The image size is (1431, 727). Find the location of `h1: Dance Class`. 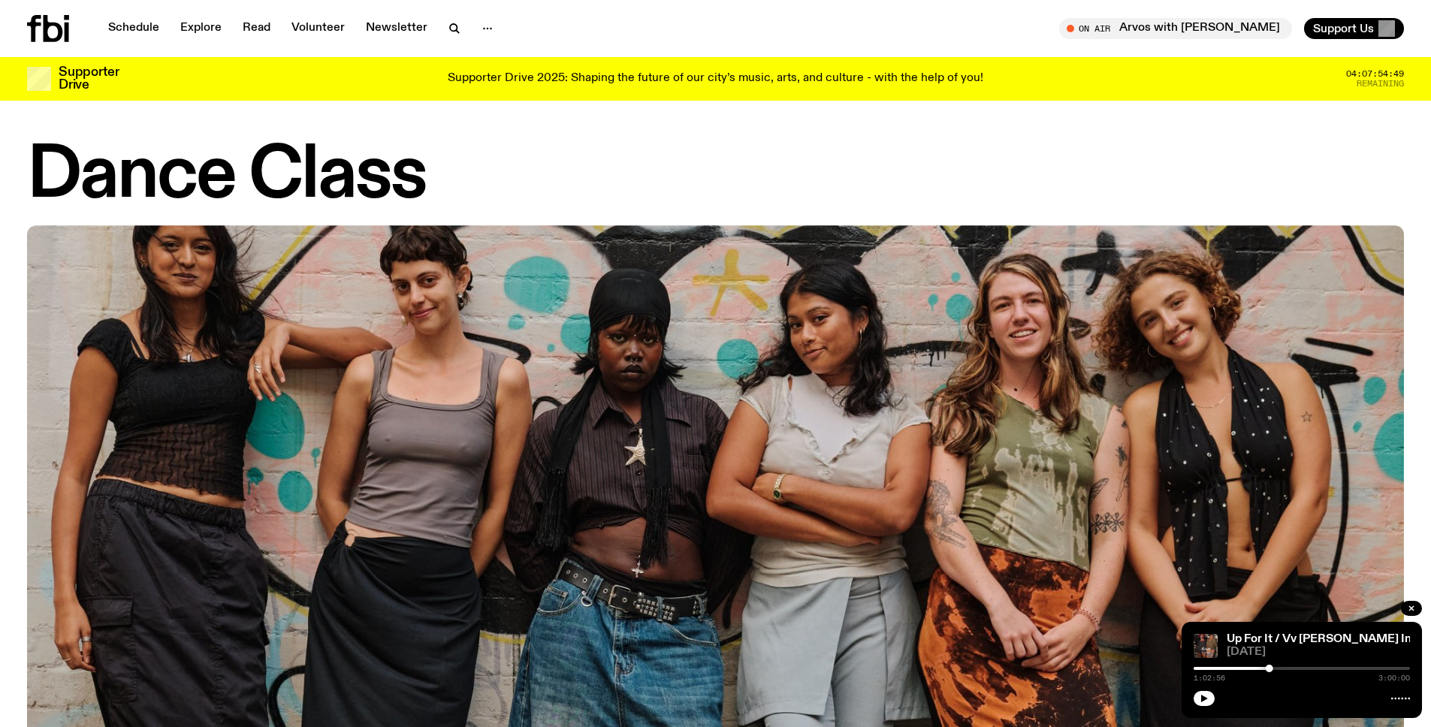

h1: Dance Class is located at coordinates (715, 177).